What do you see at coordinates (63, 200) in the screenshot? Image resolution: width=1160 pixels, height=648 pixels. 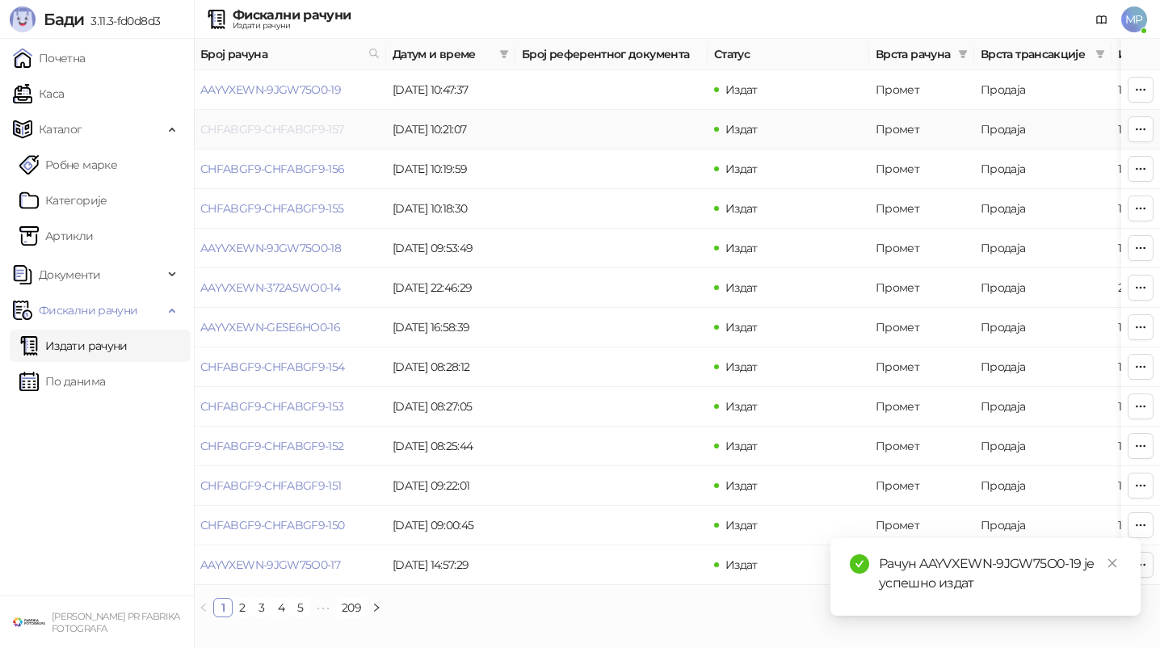 I see `a: Категорије` at bounding box center [63, 200].